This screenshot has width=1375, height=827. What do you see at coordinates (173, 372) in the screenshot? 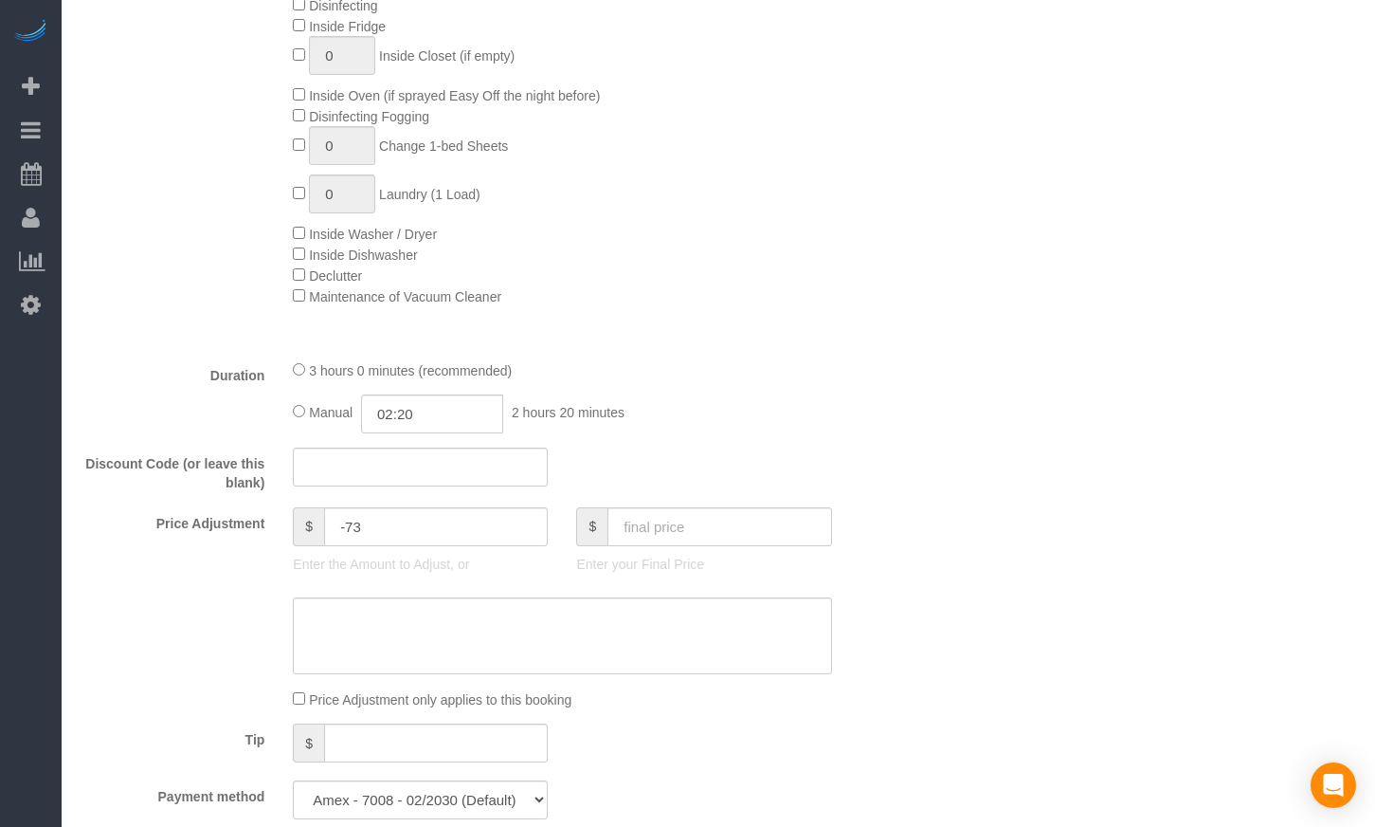
I see `label: Duration` at bounding box center [173, 372].